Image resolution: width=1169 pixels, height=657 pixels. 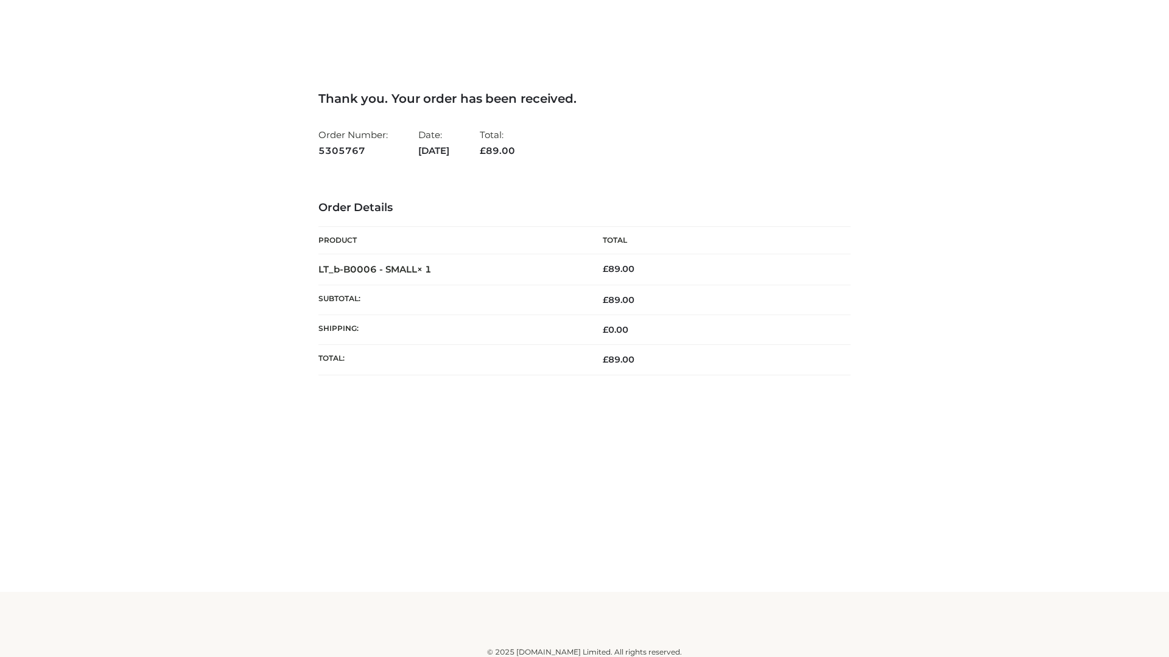 What do you see at coordinates (451, 300) in the screenshot?
I see `th: Subtotal:` at bounding box center [451, 300].